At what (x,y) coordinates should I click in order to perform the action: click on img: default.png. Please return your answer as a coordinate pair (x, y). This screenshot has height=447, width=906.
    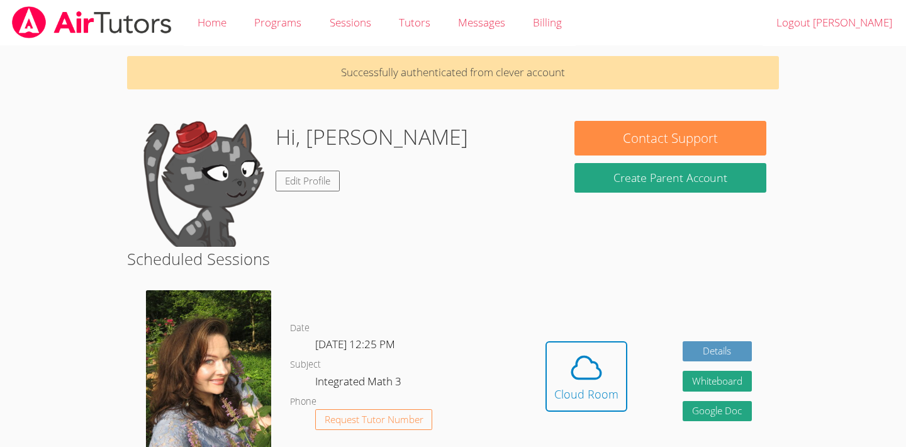
    Looking at the image, I should click on (203, 184).